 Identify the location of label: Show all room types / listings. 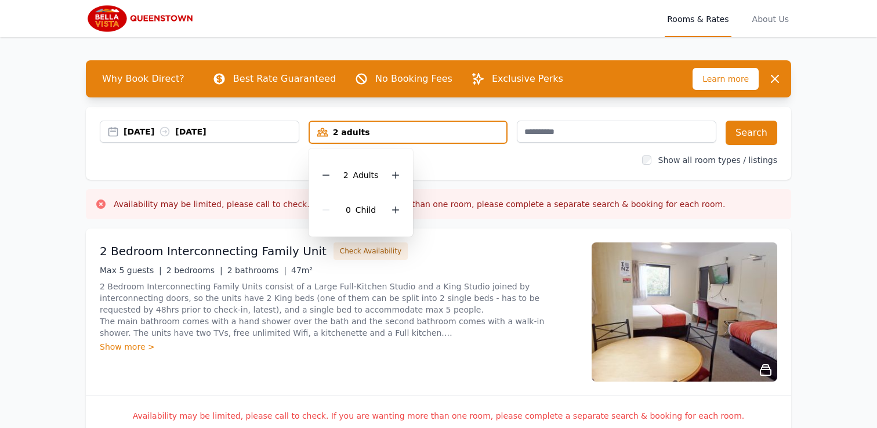
(718, 160).